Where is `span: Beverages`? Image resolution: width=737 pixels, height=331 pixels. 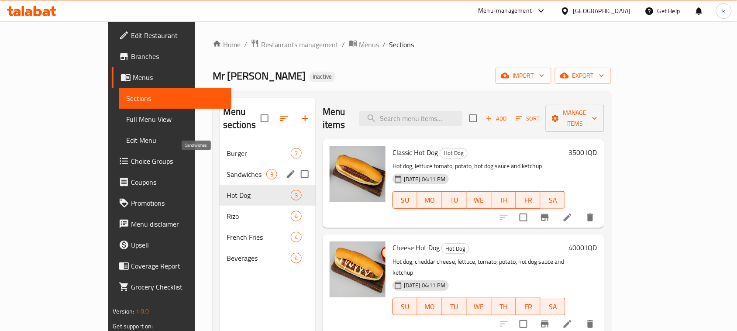
span: Beverages is located at coordinates (259, 258).